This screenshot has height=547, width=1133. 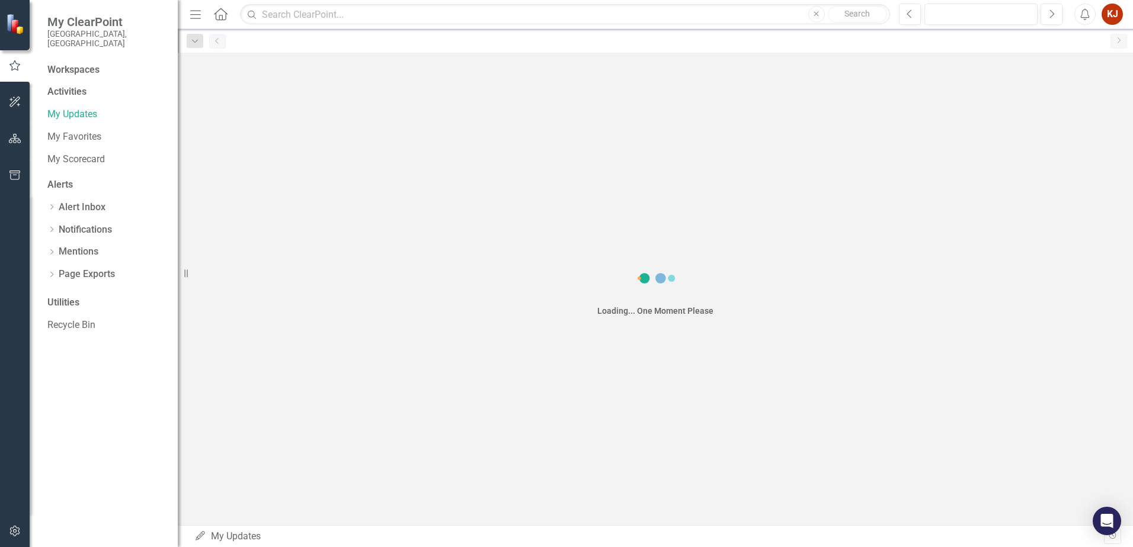 I want to click on a: My Updates, so click(x=107, y=114).